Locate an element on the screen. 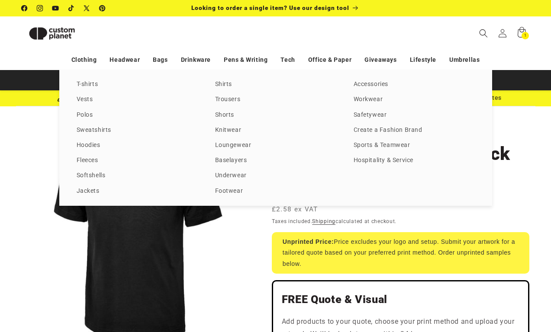 The height and width of the screenshot is (332, 551). a: Footwear is located at coordinates (276, 191).